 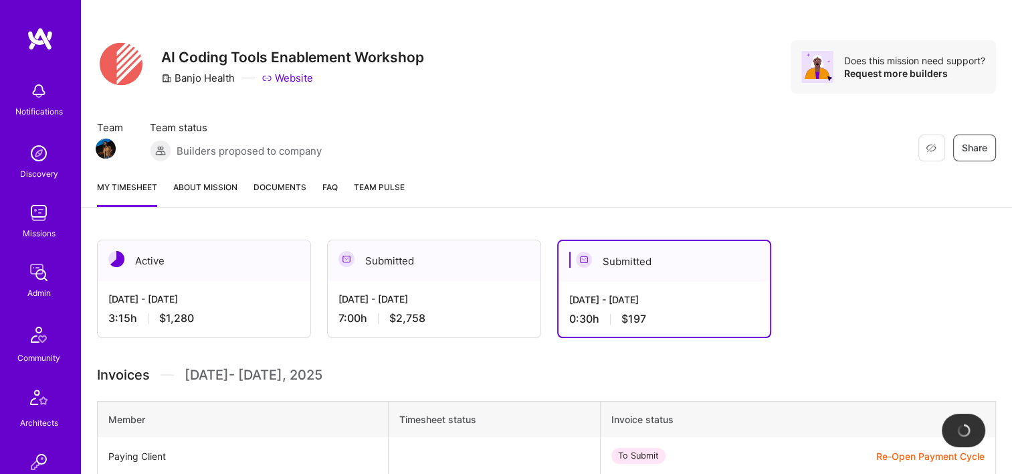 I want to click on img: admin teamwork, so click(x=39, y=272).